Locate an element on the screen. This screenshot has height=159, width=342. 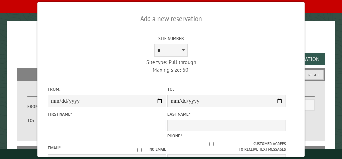
a: Communications is located at coordinates (266, 7).